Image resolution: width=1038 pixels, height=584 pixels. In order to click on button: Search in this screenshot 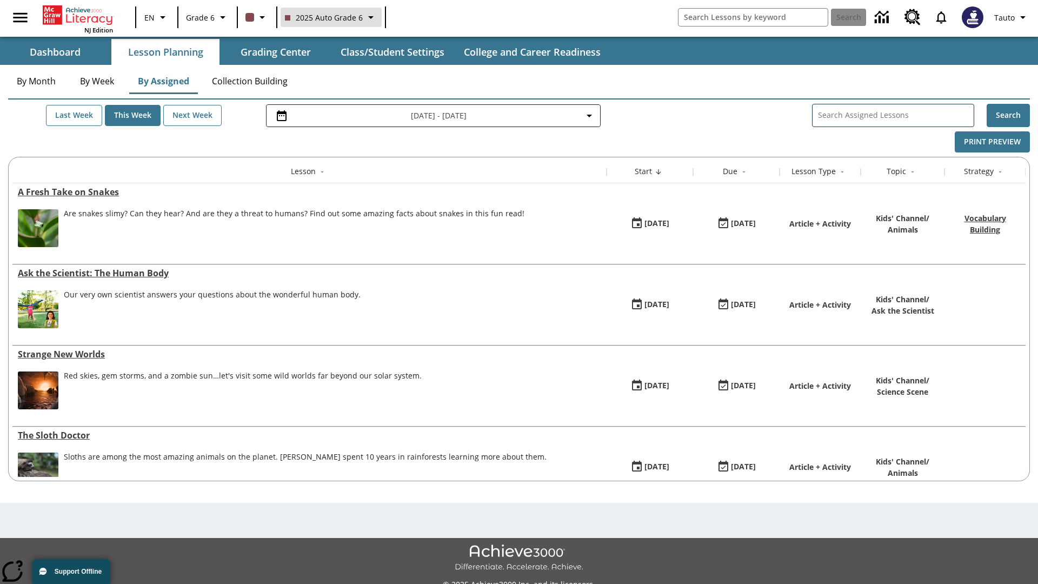, I will do `click(1008, 115)`.